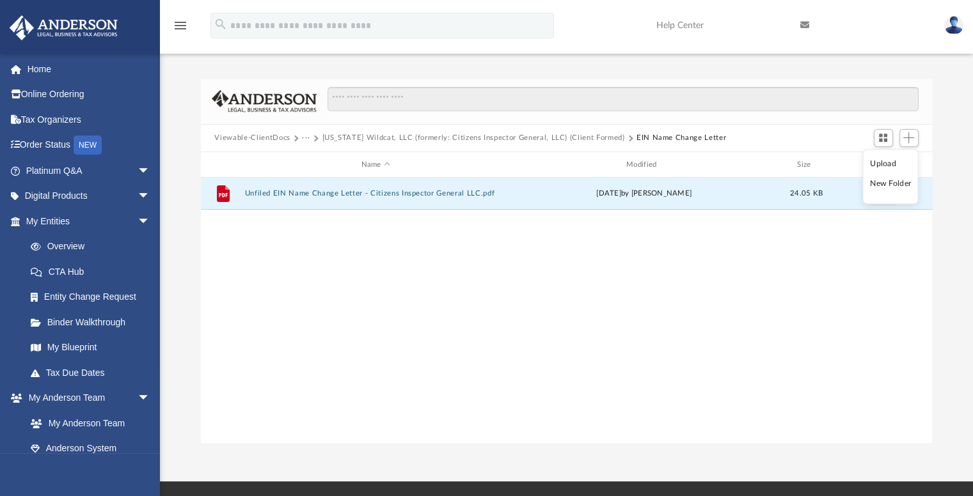 The image size is (973, 496). I want to click on a: My Blueprint, so click(90, 348).